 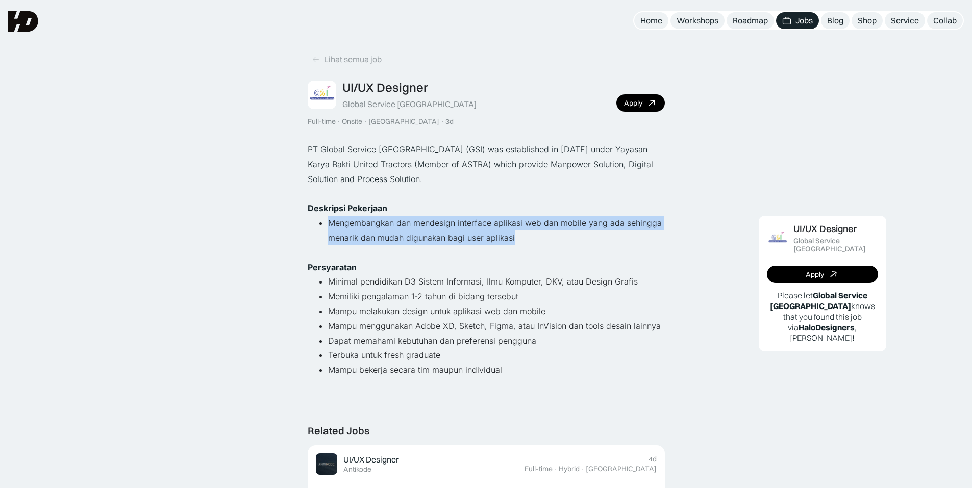 I want to click on li: Minimal pendidikan D3 Sistem Informasi, Ilmu Komputer, DKV, atau Design Grafis, so click(x=497, y=282).